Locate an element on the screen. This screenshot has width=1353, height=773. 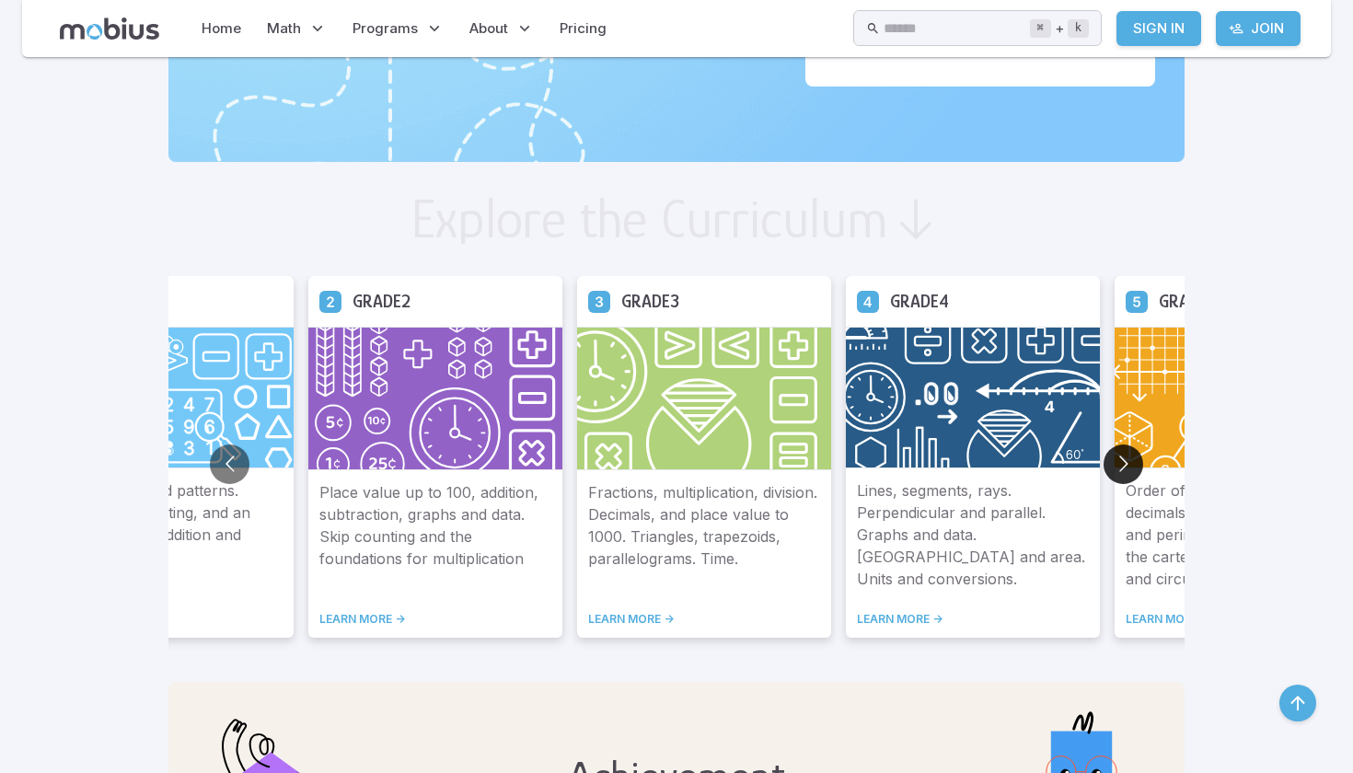
a: Grade 4 is located at coordinates (868, 301).